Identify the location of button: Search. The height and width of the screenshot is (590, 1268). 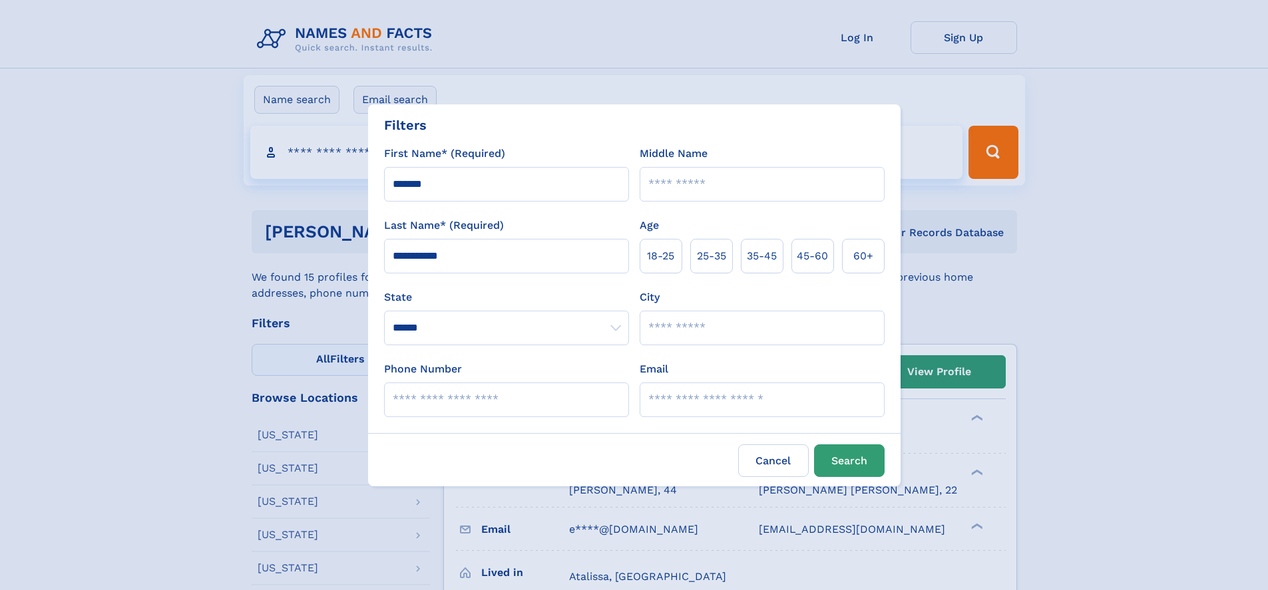
(849, 461).